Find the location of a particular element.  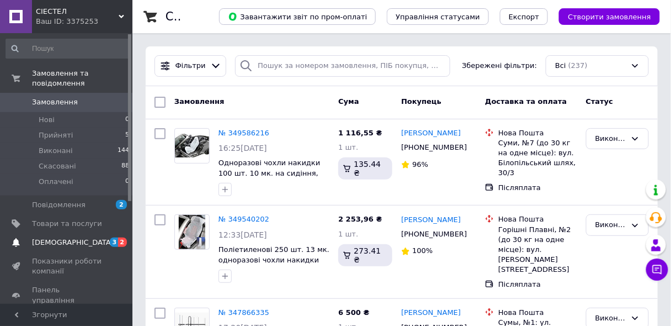

span: Доставка та оплата is located at coordinates (526, 101).